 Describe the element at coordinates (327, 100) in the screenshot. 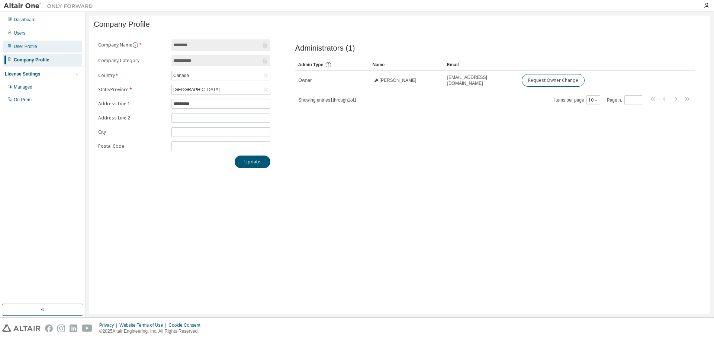

I see `span: Showing entries 1 through 1 of 1` at that location.